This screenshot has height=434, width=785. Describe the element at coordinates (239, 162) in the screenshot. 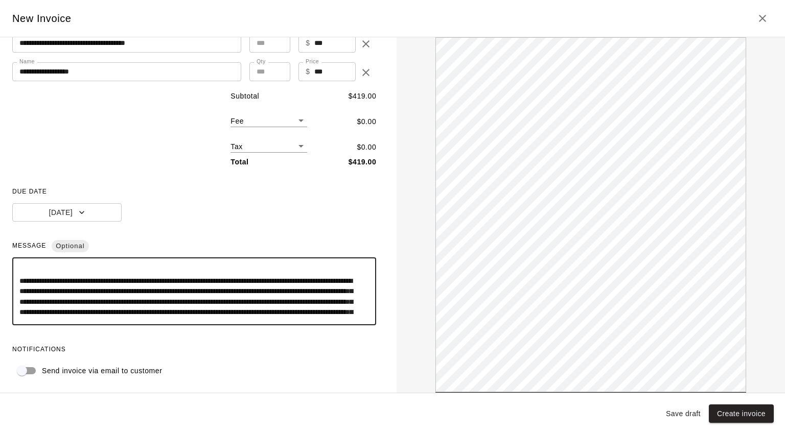

I see `b: Total` at that location.